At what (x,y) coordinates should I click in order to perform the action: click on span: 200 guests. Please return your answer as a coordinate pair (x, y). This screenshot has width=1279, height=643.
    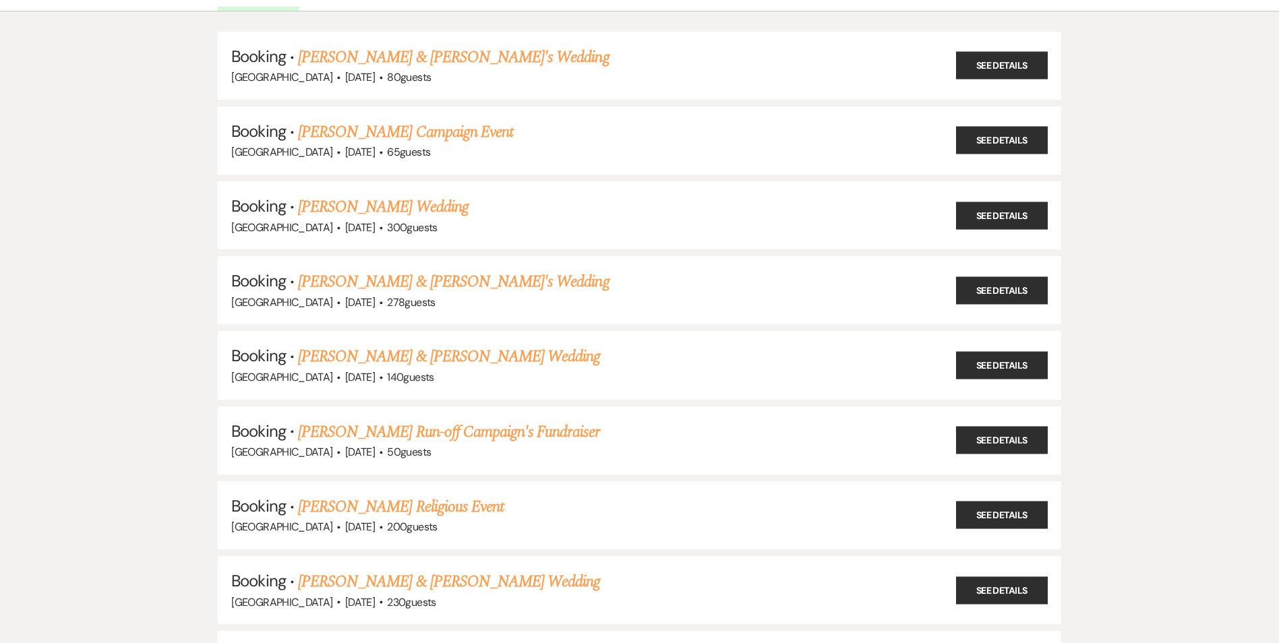
    Looking at the image, I should click on (412, 526).